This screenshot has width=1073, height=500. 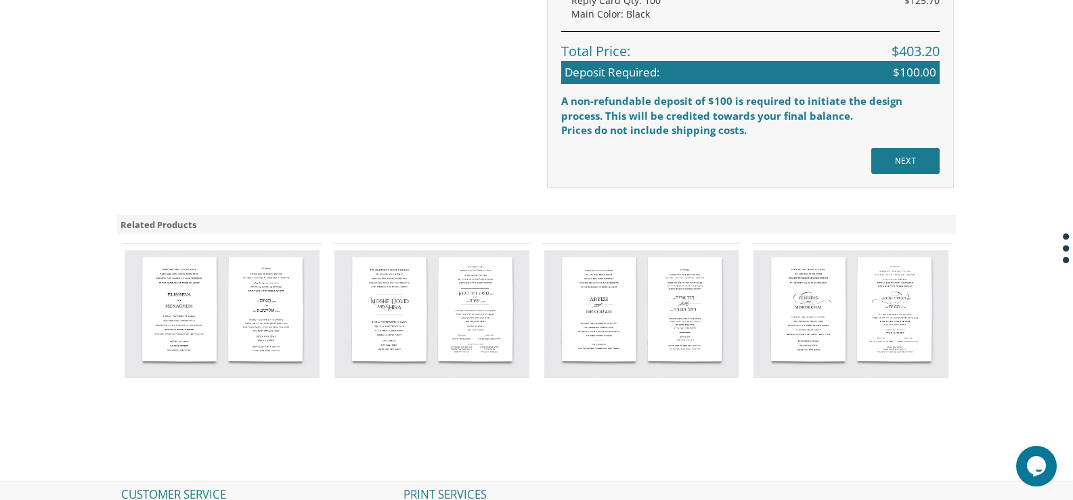 I want to click on span: $100.00, so click(x=915, y=72).